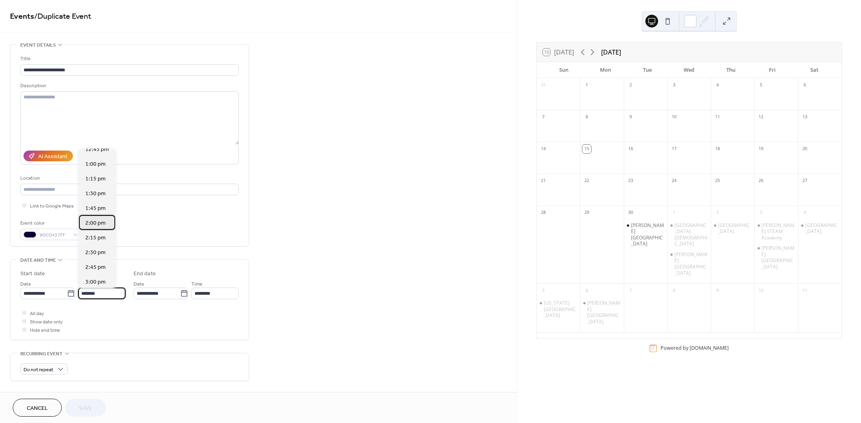  What do you see at coordinates (38, 370) in the screenshot?
I see `span: Do not repeat` at bounding box center [38, 370].